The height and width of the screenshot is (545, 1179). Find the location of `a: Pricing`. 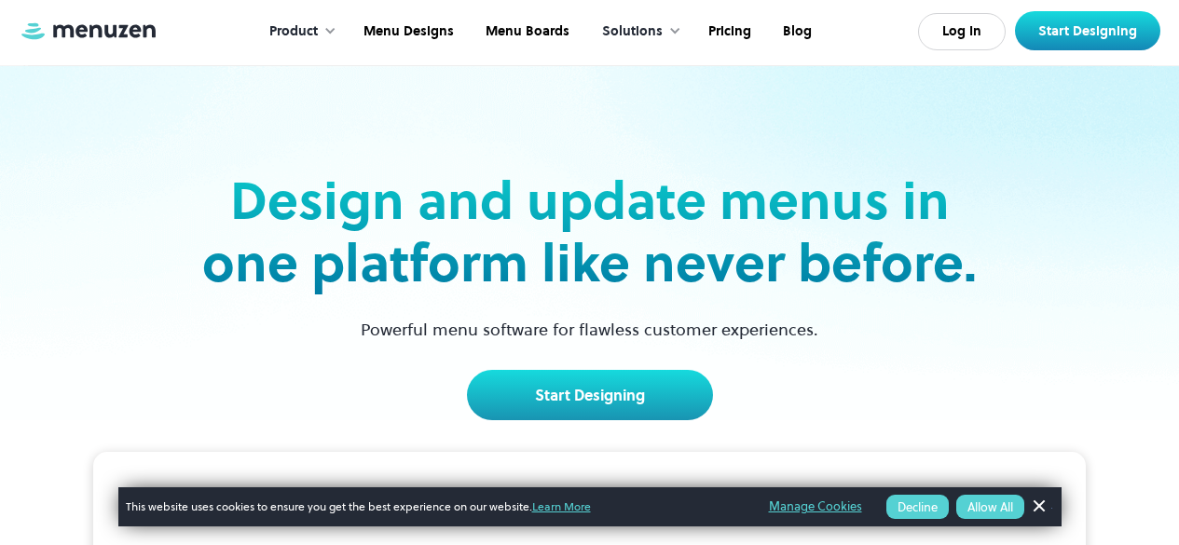

a: Pricing is located at coordinates (728, 32).